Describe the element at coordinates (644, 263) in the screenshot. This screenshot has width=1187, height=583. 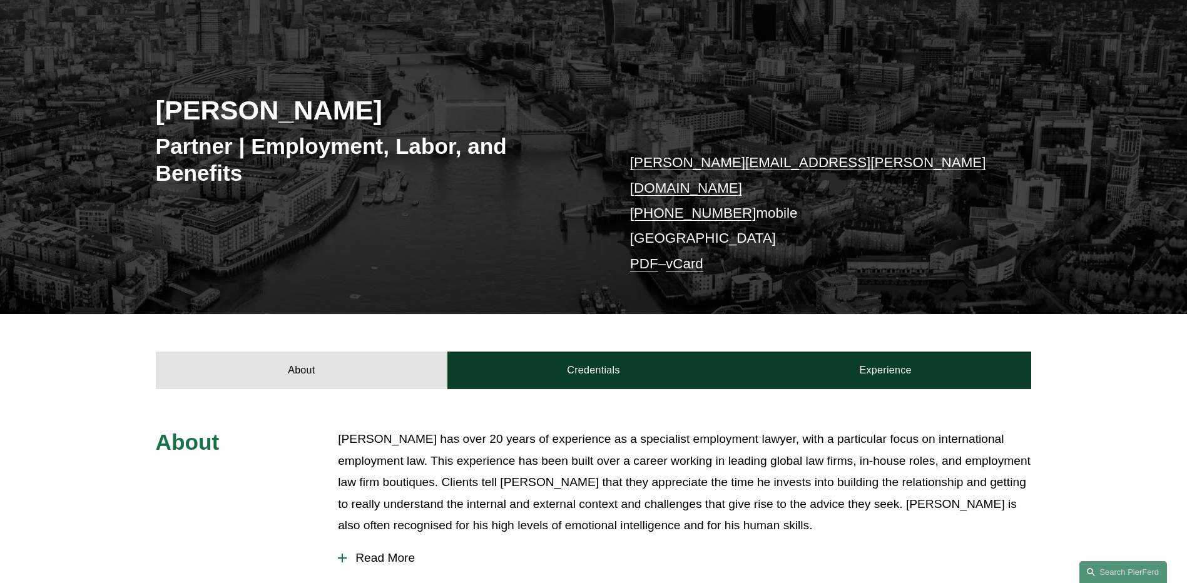
I see `a: PDF` at that location.